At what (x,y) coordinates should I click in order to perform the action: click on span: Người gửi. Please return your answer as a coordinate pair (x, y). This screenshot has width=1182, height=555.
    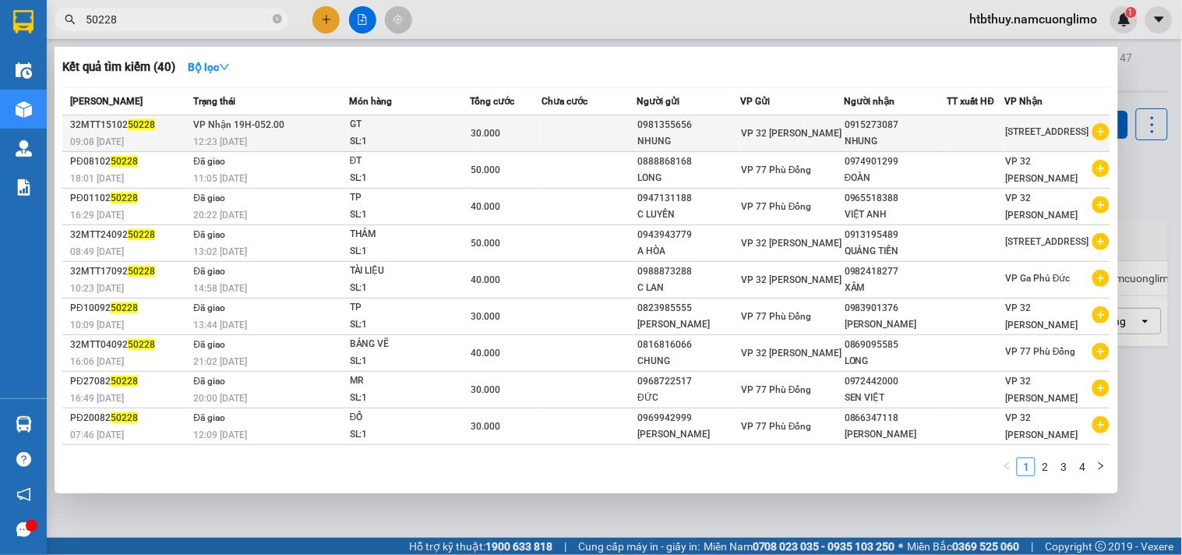
    Looking at the image, I should click on (658, 101).